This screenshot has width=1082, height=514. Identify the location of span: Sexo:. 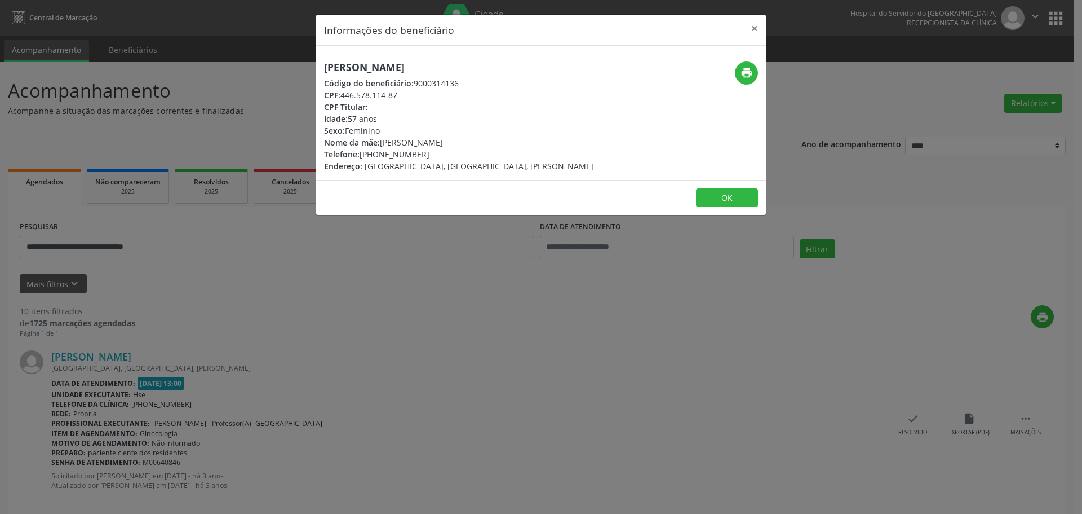
(334, 130).